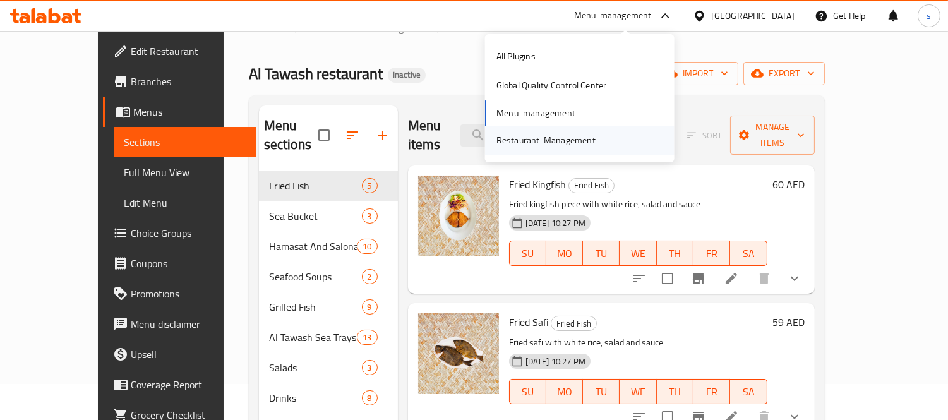 The height and width of the screenshot is (420, 948). What do you see at coordinates (638, 342) in the screenshot?
I see `p: Fried safi with white rice, salad and sauce` at bounding box center [638, 342].